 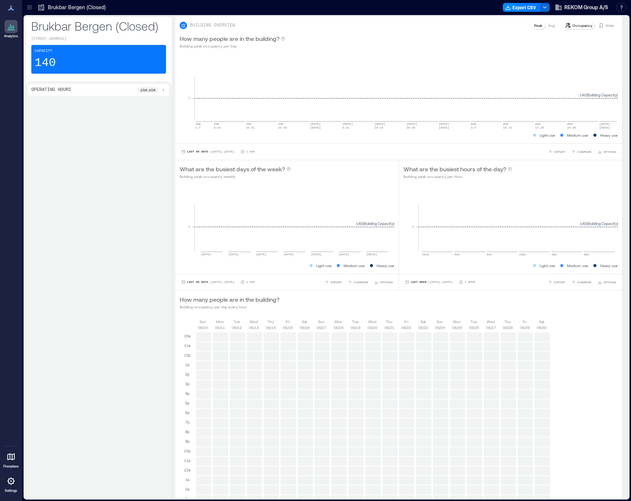 I want to click on p: 1a, so click(x=187, y=480).